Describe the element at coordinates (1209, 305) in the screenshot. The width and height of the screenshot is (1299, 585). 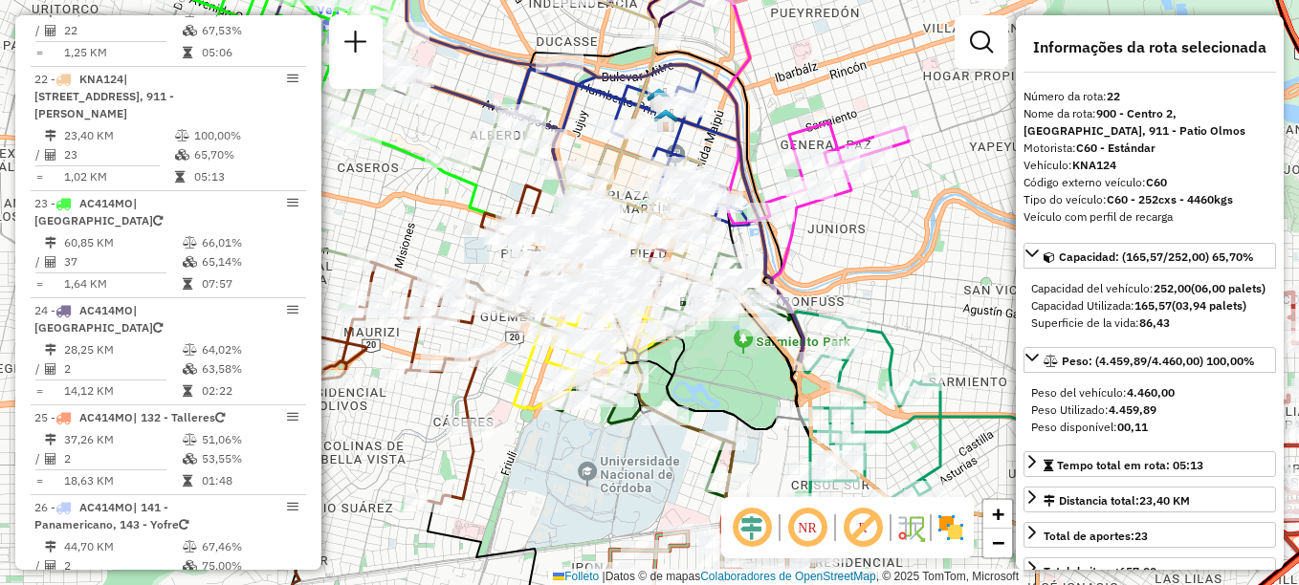
I see `strong: (03,94 palets)` at that location.